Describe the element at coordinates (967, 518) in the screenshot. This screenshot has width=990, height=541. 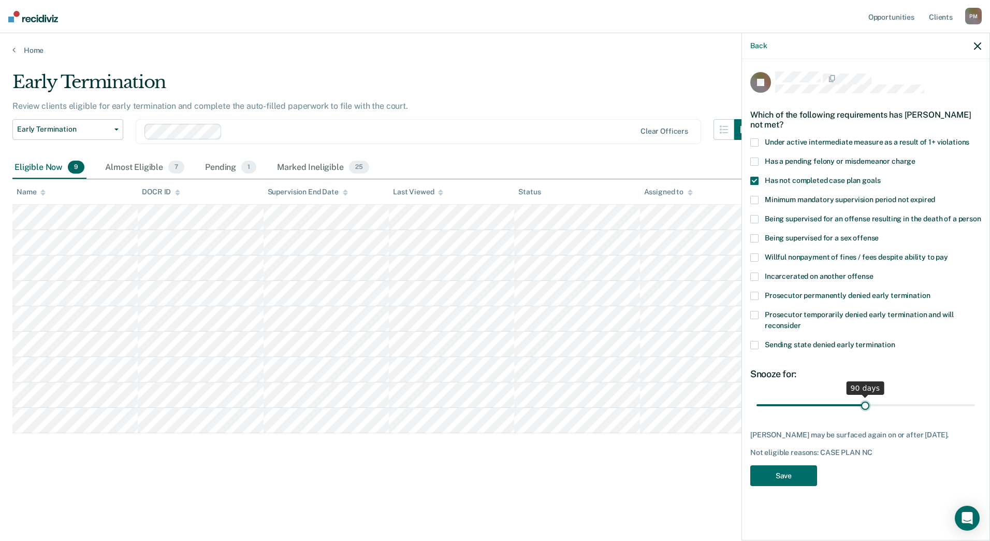
I see `div: Open Intercom Messenger` at that location.